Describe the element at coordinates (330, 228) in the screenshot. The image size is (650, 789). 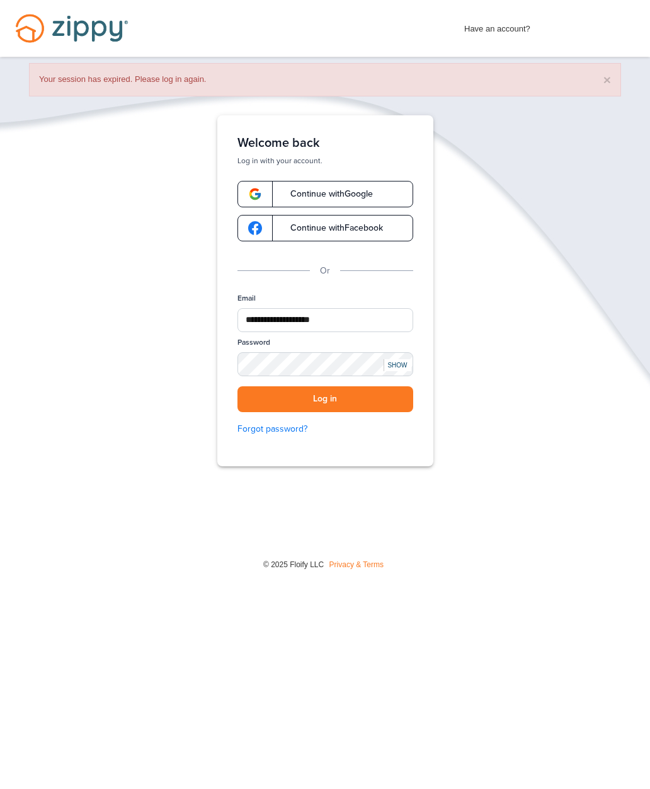
I see `span: Continue with Facebook` at that location.